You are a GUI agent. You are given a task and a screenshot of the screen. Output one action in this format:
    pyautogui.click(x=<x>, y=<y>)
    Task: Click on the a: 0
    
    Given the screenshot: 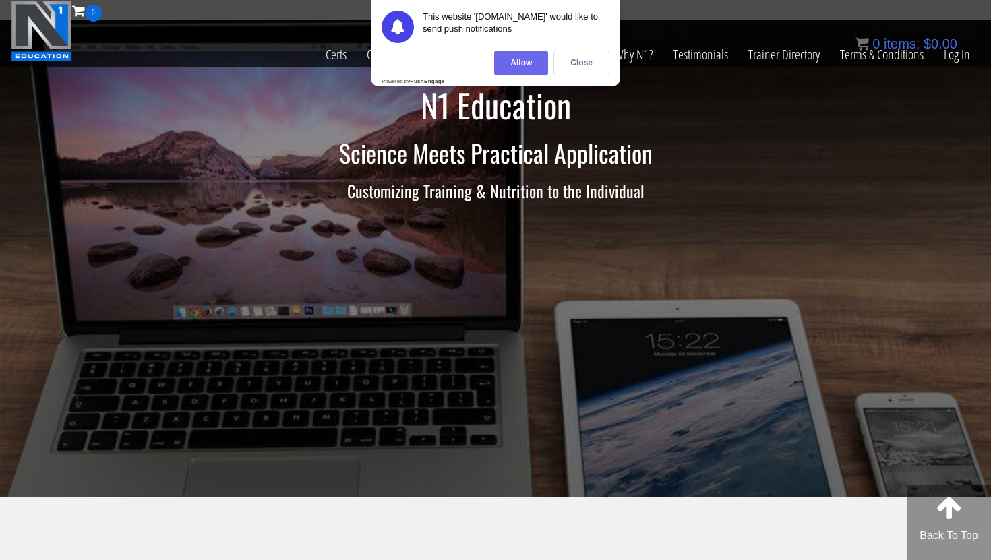 What is the action you would take?
    pyautogui.click(x=87, y=10)
    